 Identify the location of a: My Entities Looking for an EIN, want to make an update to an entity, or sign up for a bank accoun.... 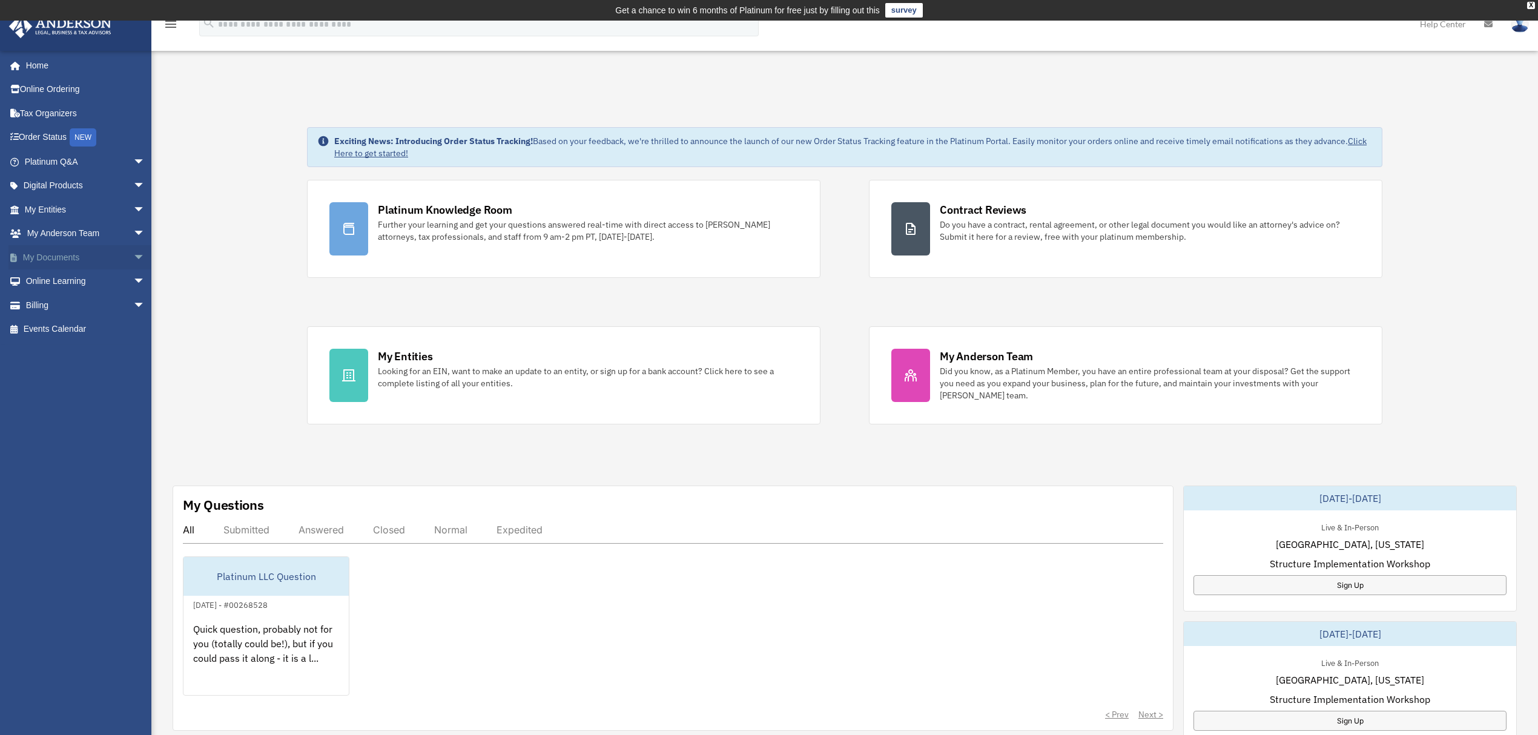
(564, 375).